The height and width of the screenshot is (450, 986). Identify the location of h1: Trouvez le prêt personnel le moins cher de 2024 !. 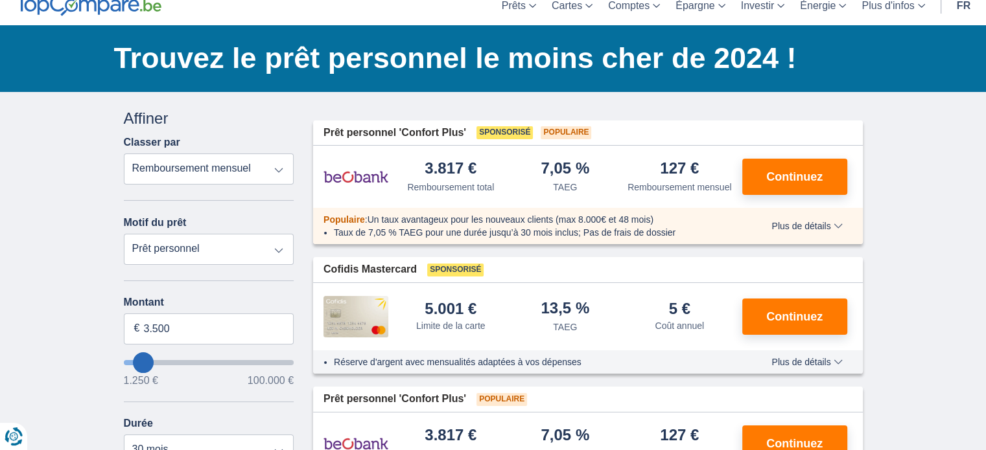
(488, 58).